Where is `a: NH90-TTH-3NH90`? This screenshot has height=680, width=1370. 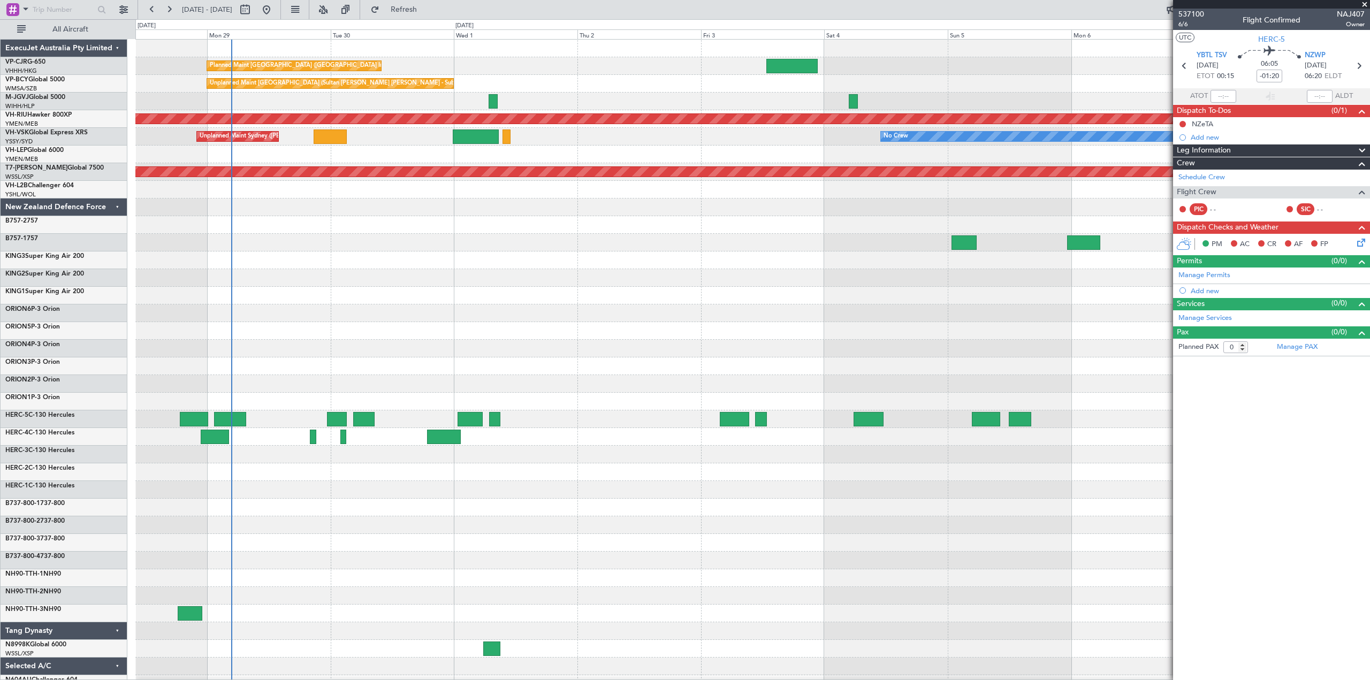 a: NH90-TTH-3NH90 is located at coordinates (33, 610).